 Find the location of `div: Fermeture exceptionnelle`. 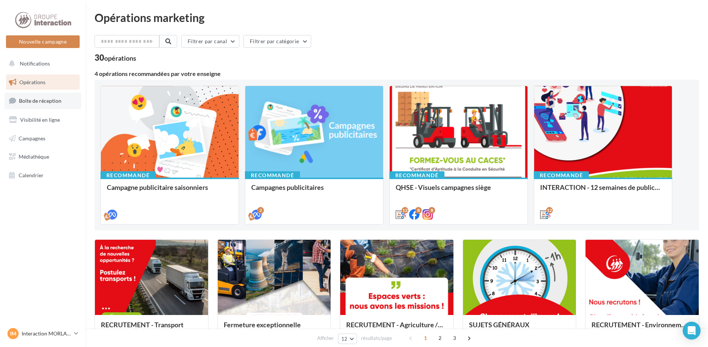

div: Fermeture exceptionnelle is located at coordinates (274, 328).